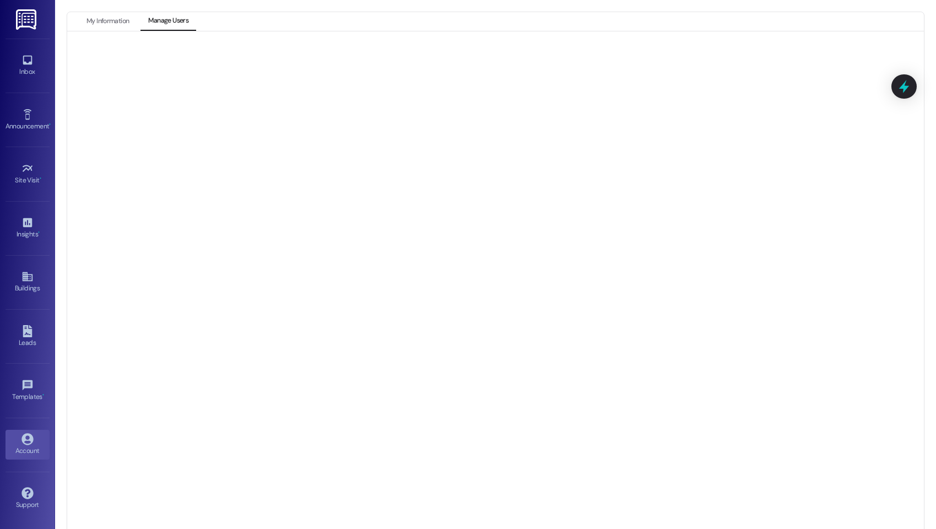 The width and height of the screenshot is (936, 529). I want to click on a: Buildings, so click(28, 282).